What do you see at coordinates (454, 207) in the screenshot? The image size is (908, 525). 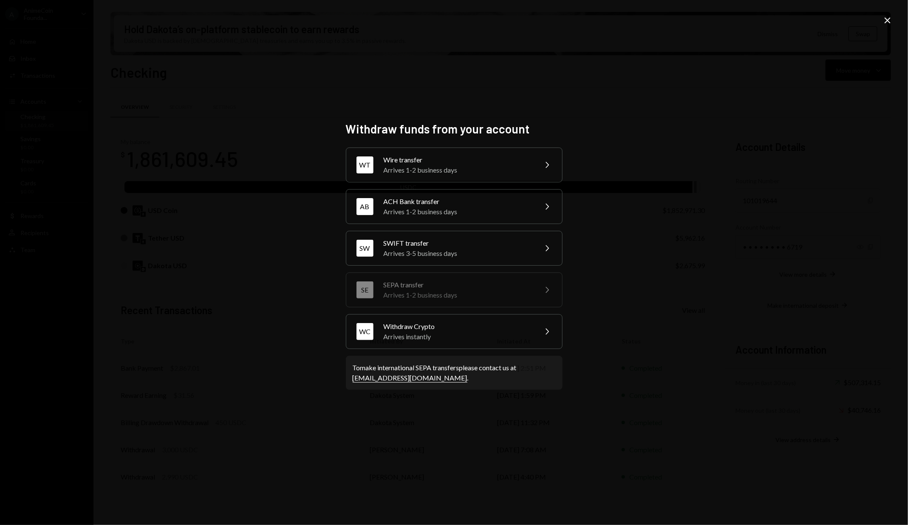 I see `button: ABACH Bank transferArrives 1-2 business days` at bounding box center [454, 207].